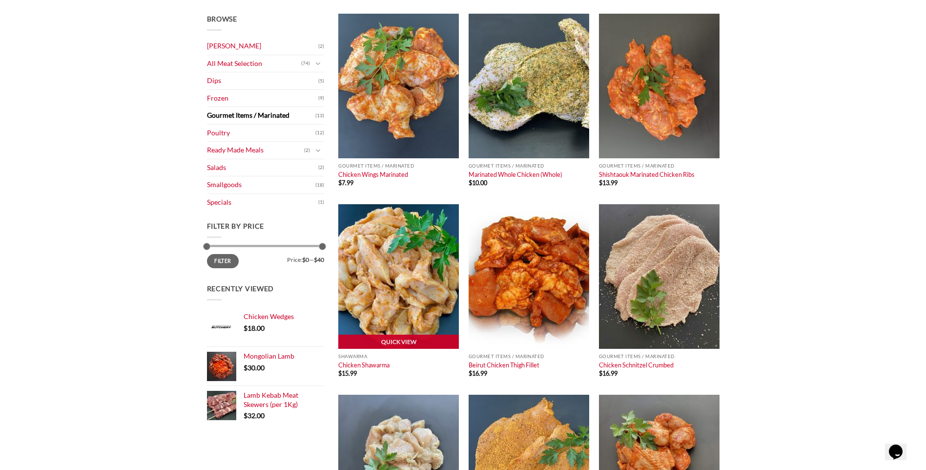 This screenshot has height=470, width=926. What do you see at coordinates (306, 259) in the screenshot?
I see `span: $0` at bounding box center [306, 259].